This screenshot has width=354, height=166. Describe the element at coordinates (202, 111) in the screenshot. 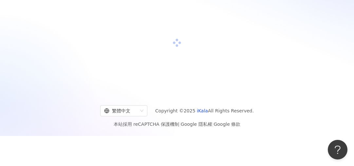

I see `a: iKala` at that location.